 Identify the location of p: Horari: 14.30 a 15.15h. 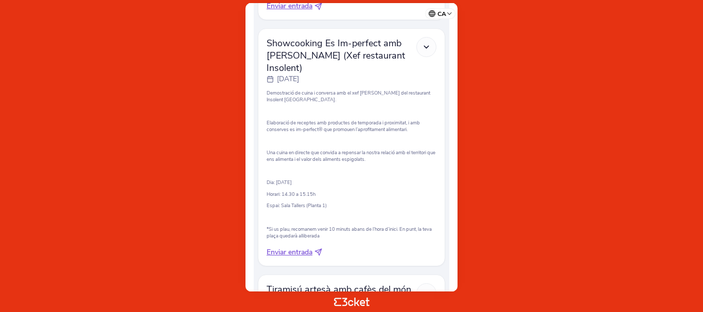
(352, 194).